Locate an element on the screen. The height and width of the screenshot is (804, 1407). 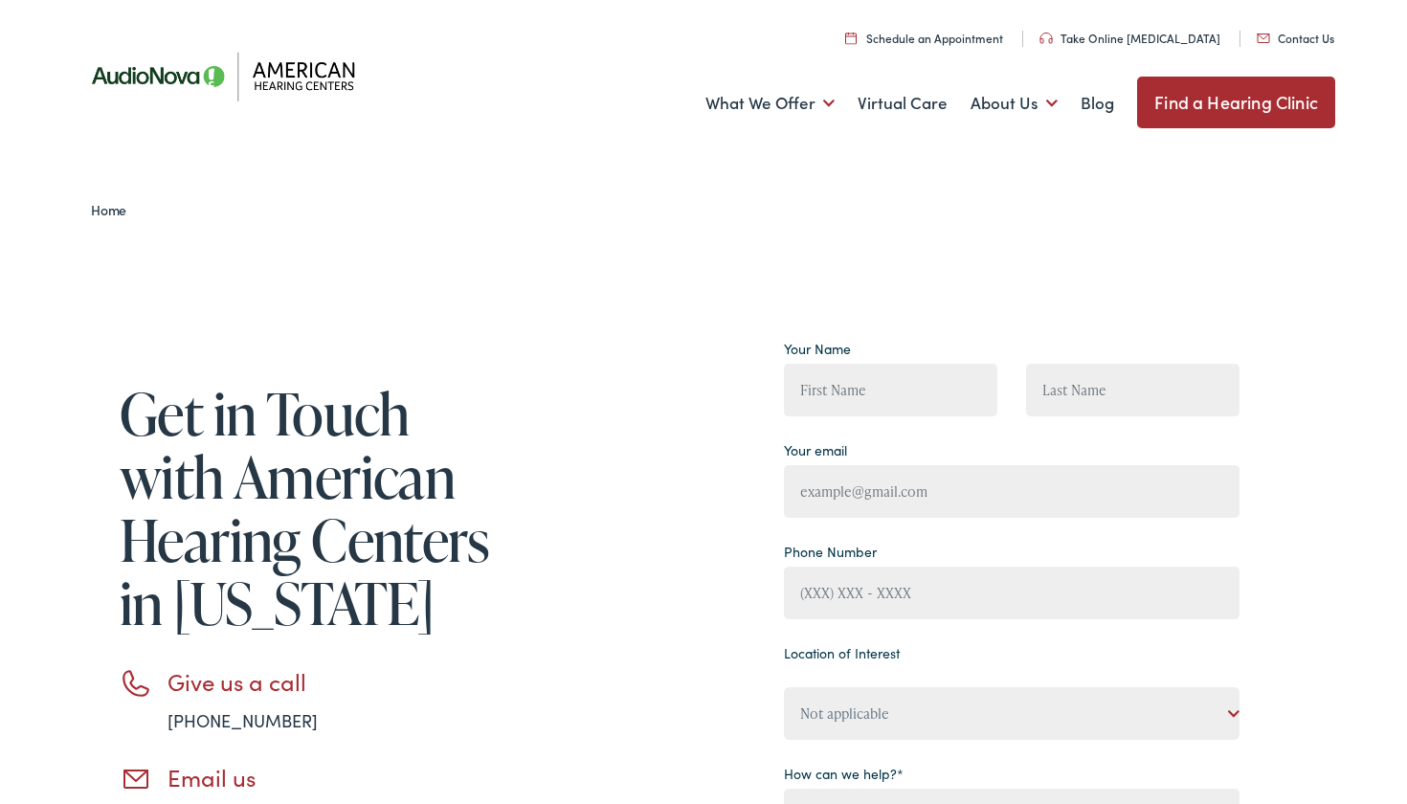
h3: Give us a call is located at coordinates (340, 682).